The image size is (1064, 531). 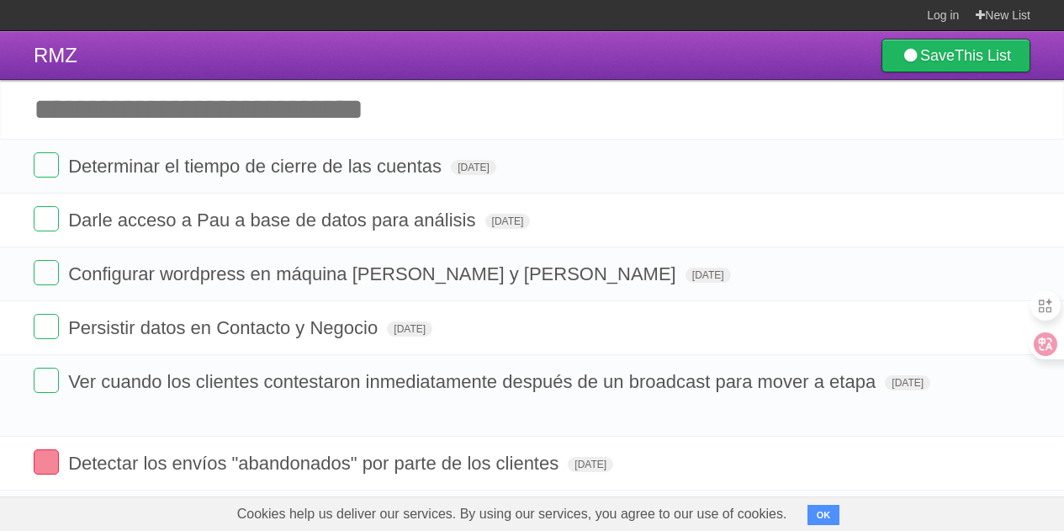 What do you see at coordinates (983, 56) in the screenshot?
I see `b: This List` at bounding box center [983, 56].